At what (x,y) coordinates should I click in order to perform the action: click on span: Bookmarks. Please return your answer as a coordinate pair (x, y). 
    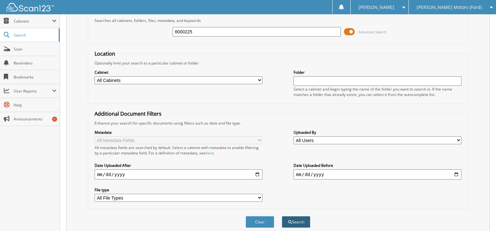
    Looking at the image, I should click on (35, 77).